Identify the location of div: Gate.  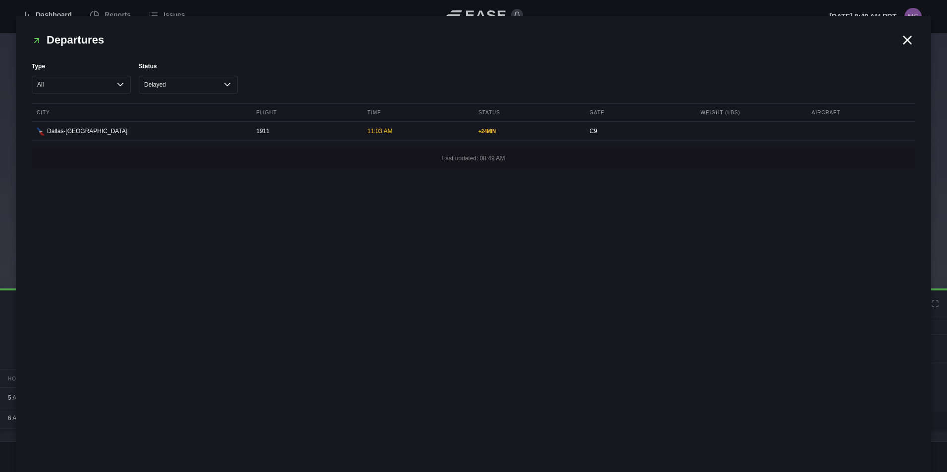
(638, 112).